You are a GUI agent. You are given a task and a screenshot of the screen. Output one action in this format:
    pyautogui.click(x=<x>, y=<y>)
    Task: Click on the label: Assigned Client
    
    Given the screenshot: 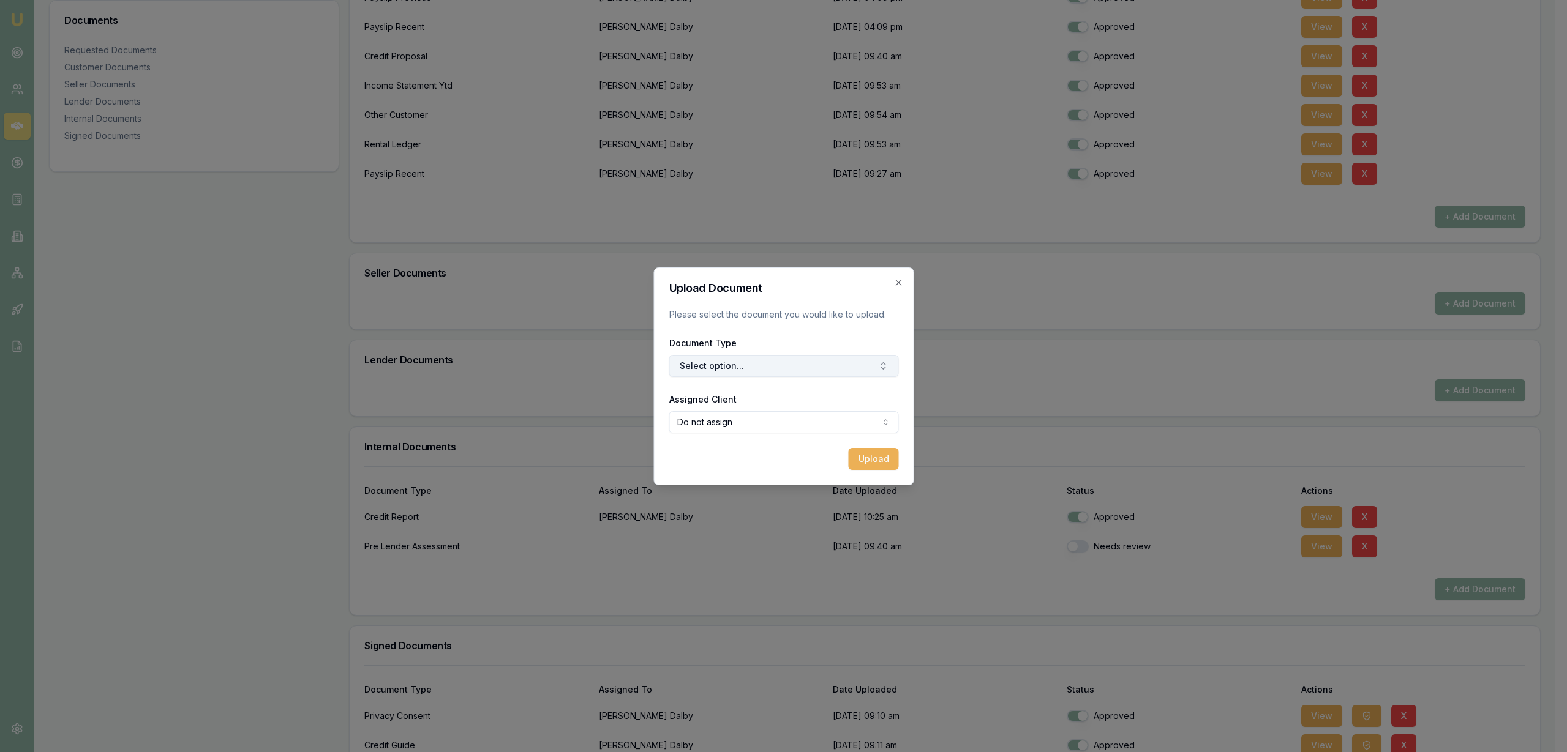 What is the action you would take?
    pyautogui.click(x=702, y=399)
    